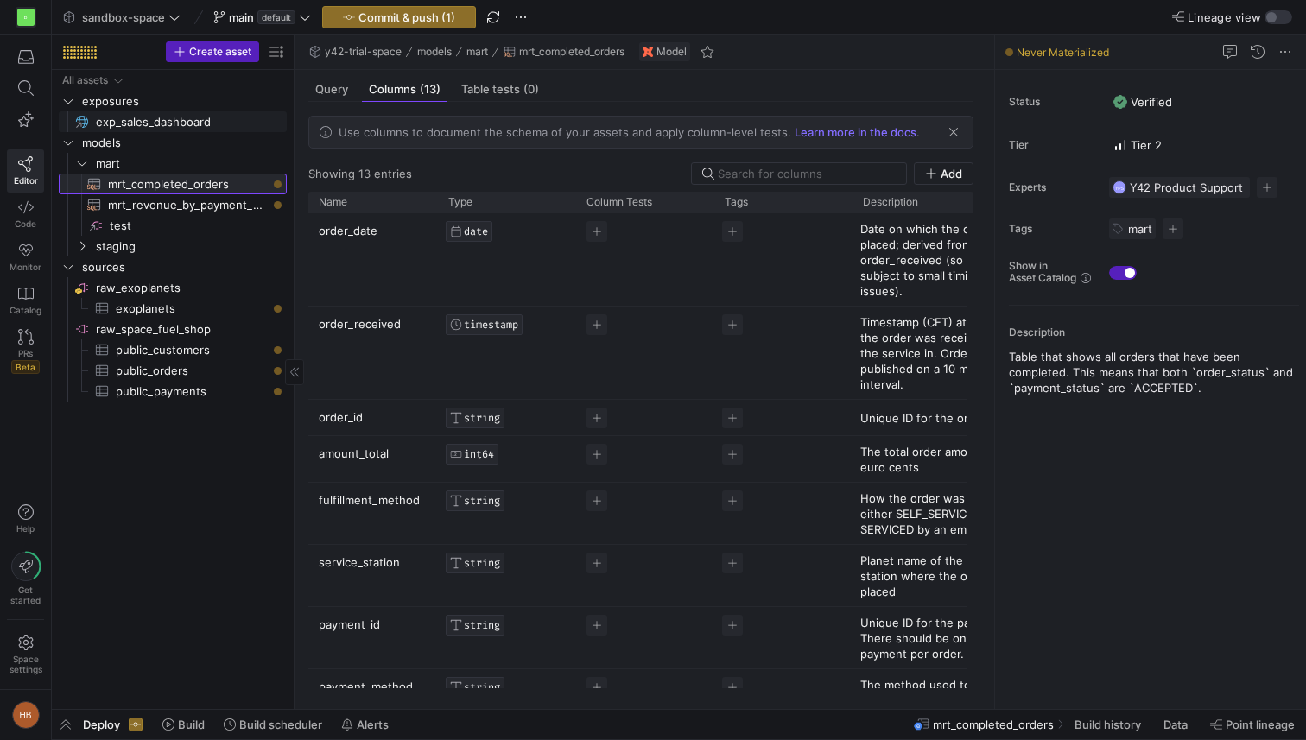 The image size is (1306, 740). What do you see at coordinates (1154, 372) in the screenshot?
I see `p: Table that shows all orders that have been completed. This means that both `order_status` and `pa...` at bounding box center [1154, 372].